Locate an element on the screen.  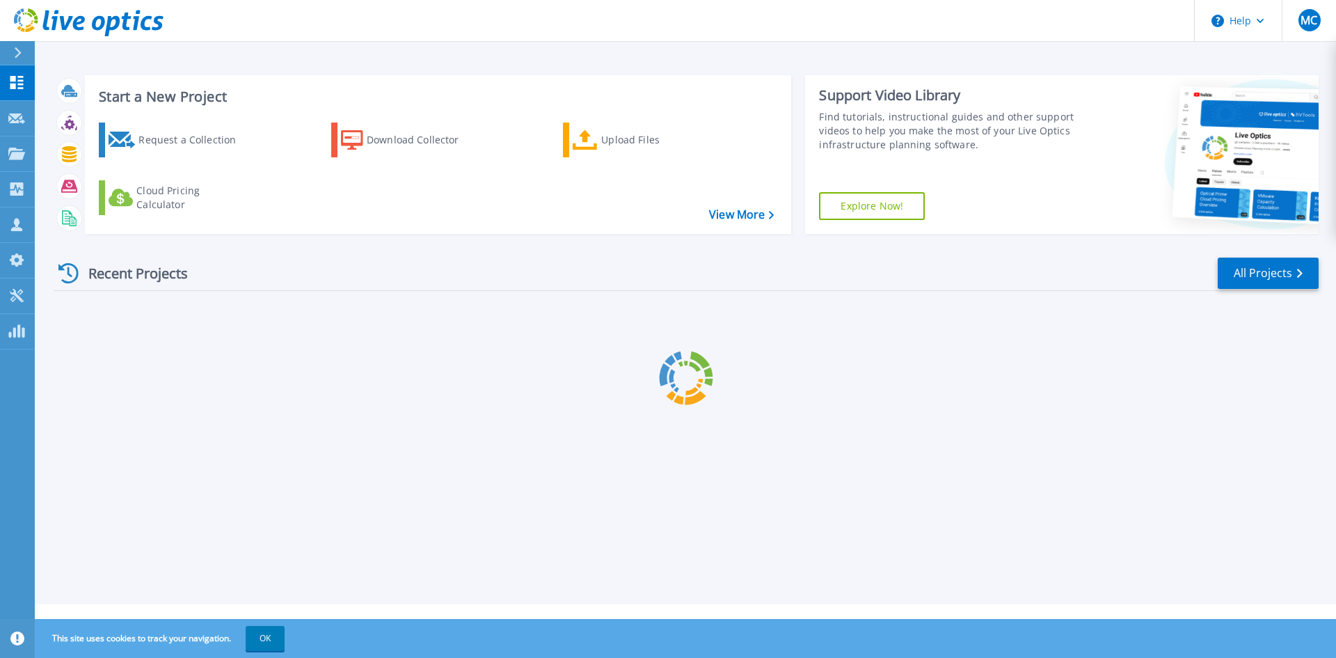
div: Upload Files is located at coordinates (657, 140).